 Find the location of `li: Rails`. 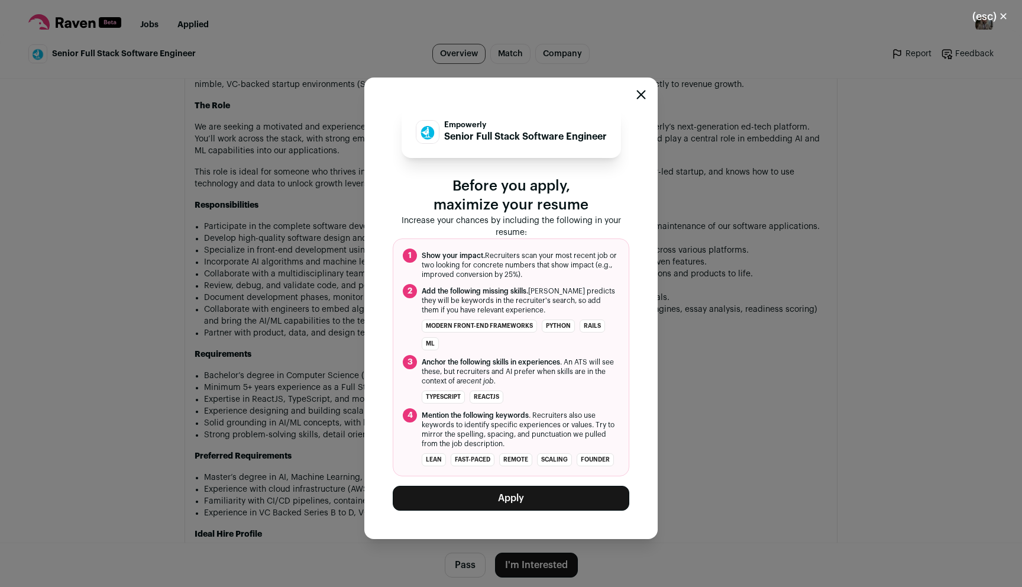

li: Rails is located at coordinates (592, 326).